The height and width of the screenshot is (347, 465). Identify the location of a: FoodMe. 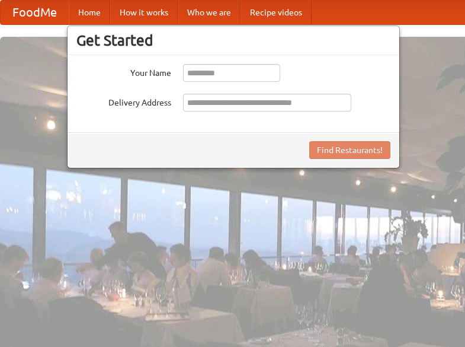
(34, 12).